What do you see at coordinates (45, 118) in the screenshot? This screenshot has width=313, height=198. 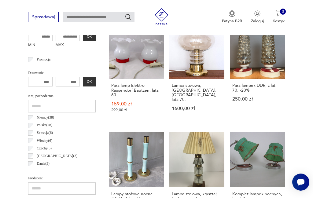 I see `p: Niemcy ( 38 )` at bounding box center [45, 118].